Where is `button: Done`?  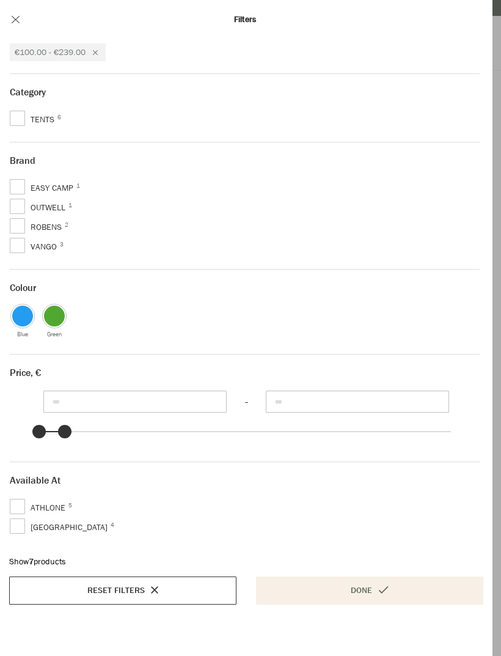 button: Done is located at coordinates (370, 590).